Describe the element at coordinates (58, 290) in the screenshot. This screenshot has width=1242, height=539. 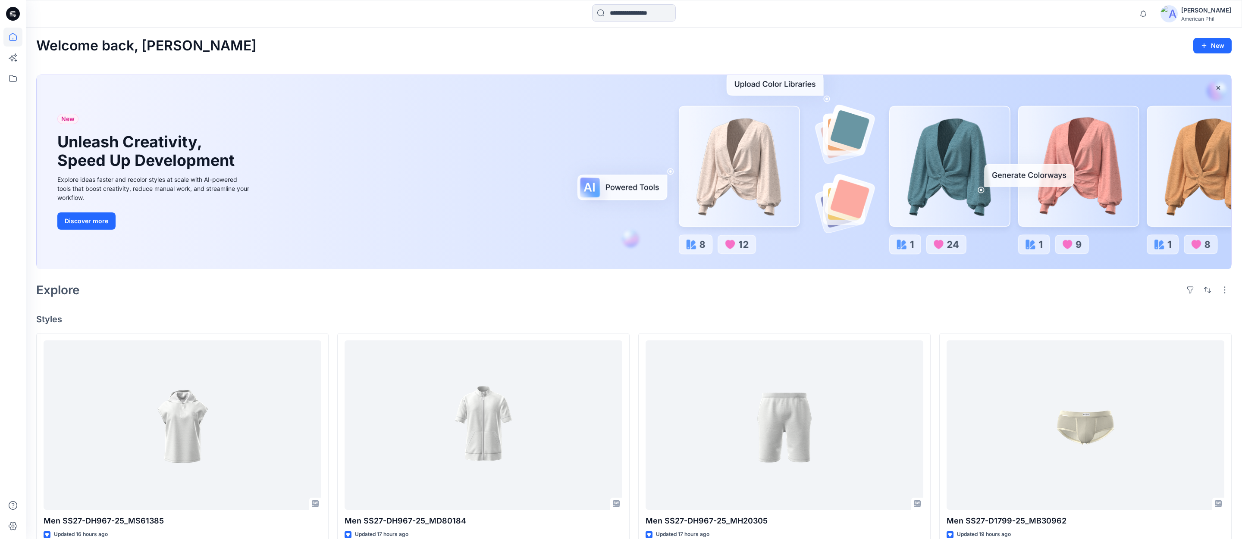
I see `h2: Explore` at that location.